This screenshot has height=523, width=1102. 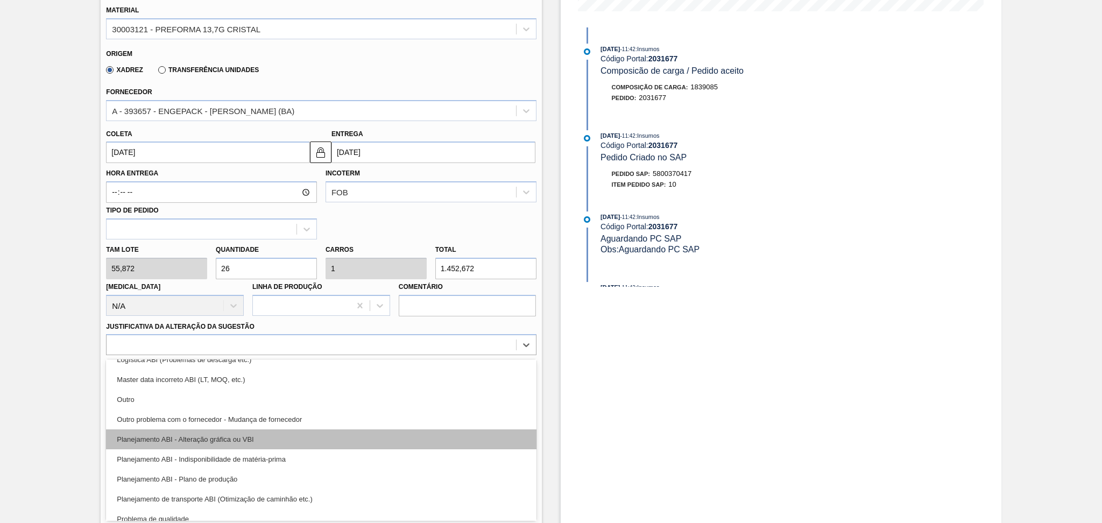 What do you see at coordinates (132, 210) in the screenshot?
I see `label: Tipo de pedido` at bounding box center [132, 210].